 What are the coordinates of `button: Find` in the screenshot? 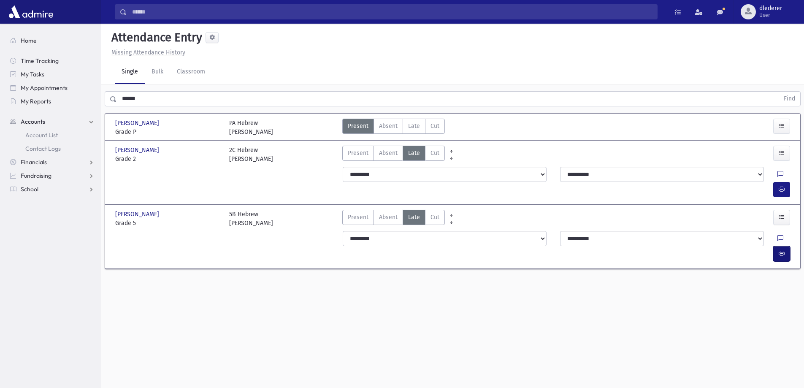 It's located at (789, 99).